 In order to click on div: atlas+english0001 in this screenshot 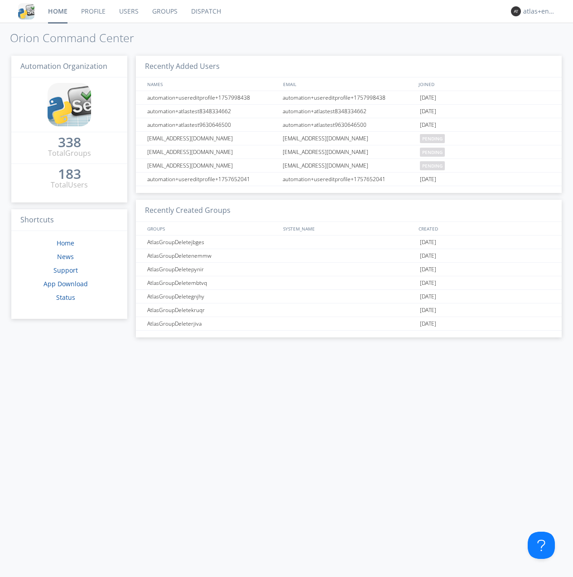, I will do `click(540, 11)`.